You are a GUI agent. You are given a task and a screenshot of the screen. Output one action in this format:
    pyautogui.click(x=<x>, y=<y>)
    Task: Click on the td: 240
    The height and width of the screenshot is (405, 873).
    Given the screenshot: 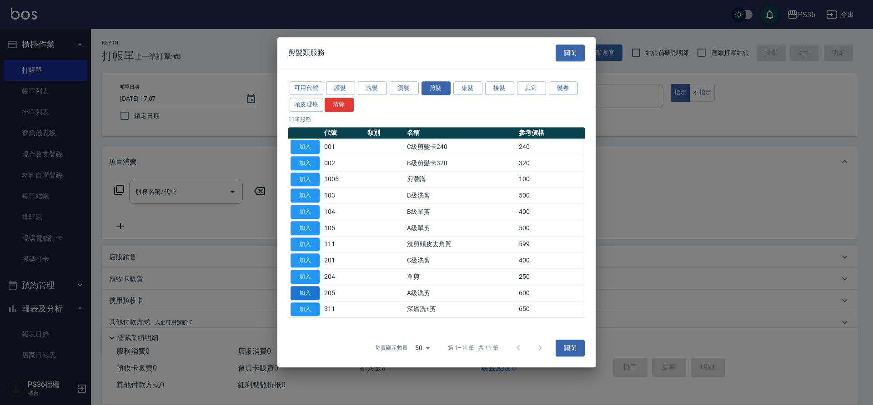 What is the action you would take?
    pyautogui.click(x=550, y=147)
    